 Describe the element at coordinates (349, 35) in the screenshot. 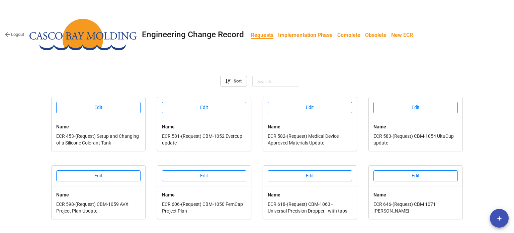

I see `b: Complete` at that location.